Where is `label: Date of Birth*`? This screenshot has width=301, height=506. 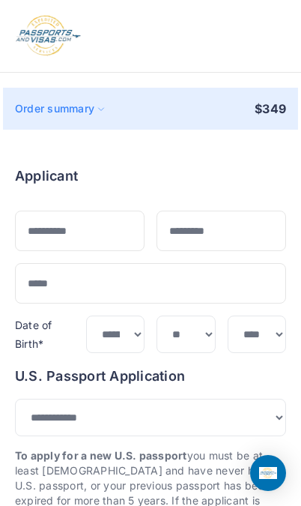 label: Date of Birth* is located at coordinates (34, 334).